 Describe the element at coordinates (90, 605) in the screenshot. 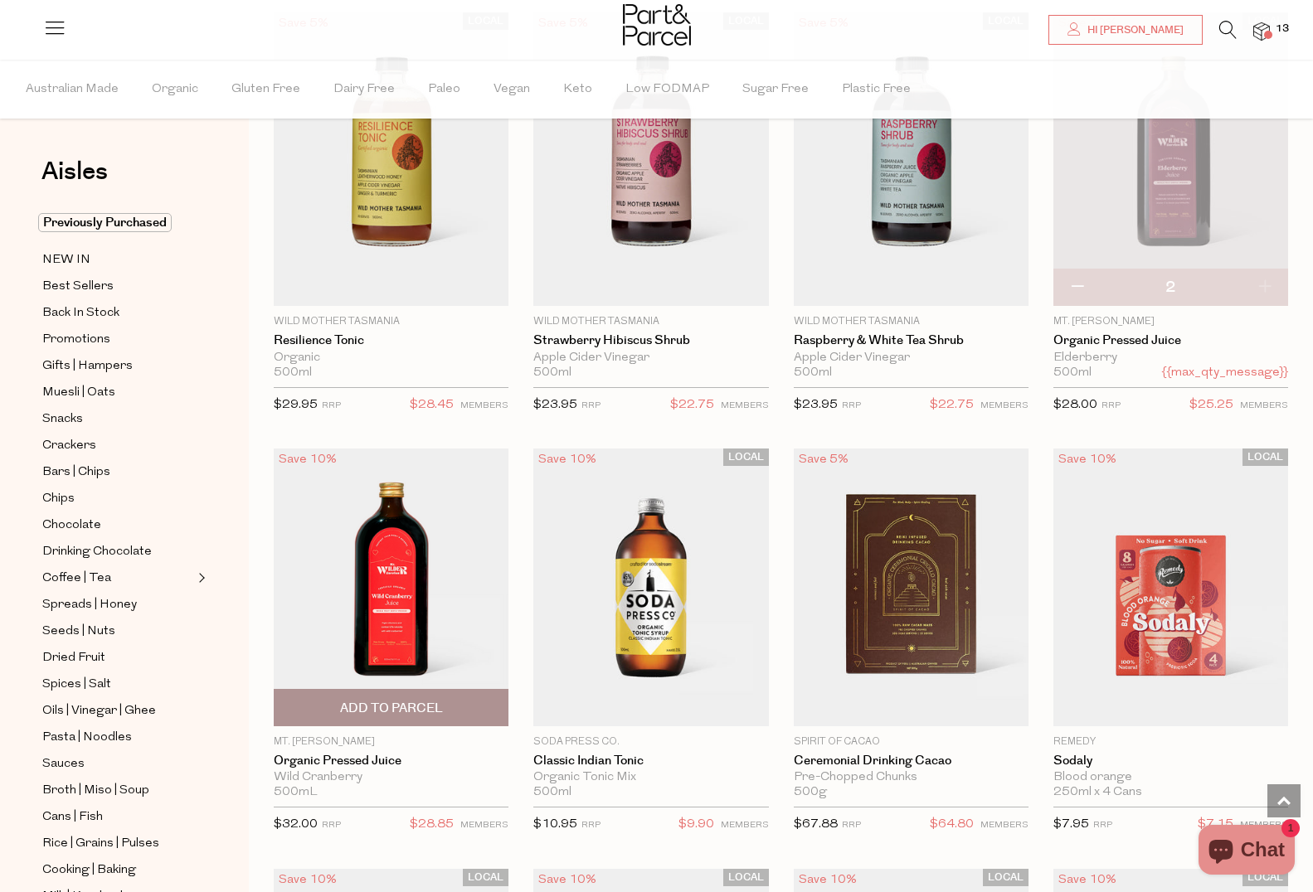

I see `span: Spreads | Honey` at that location.